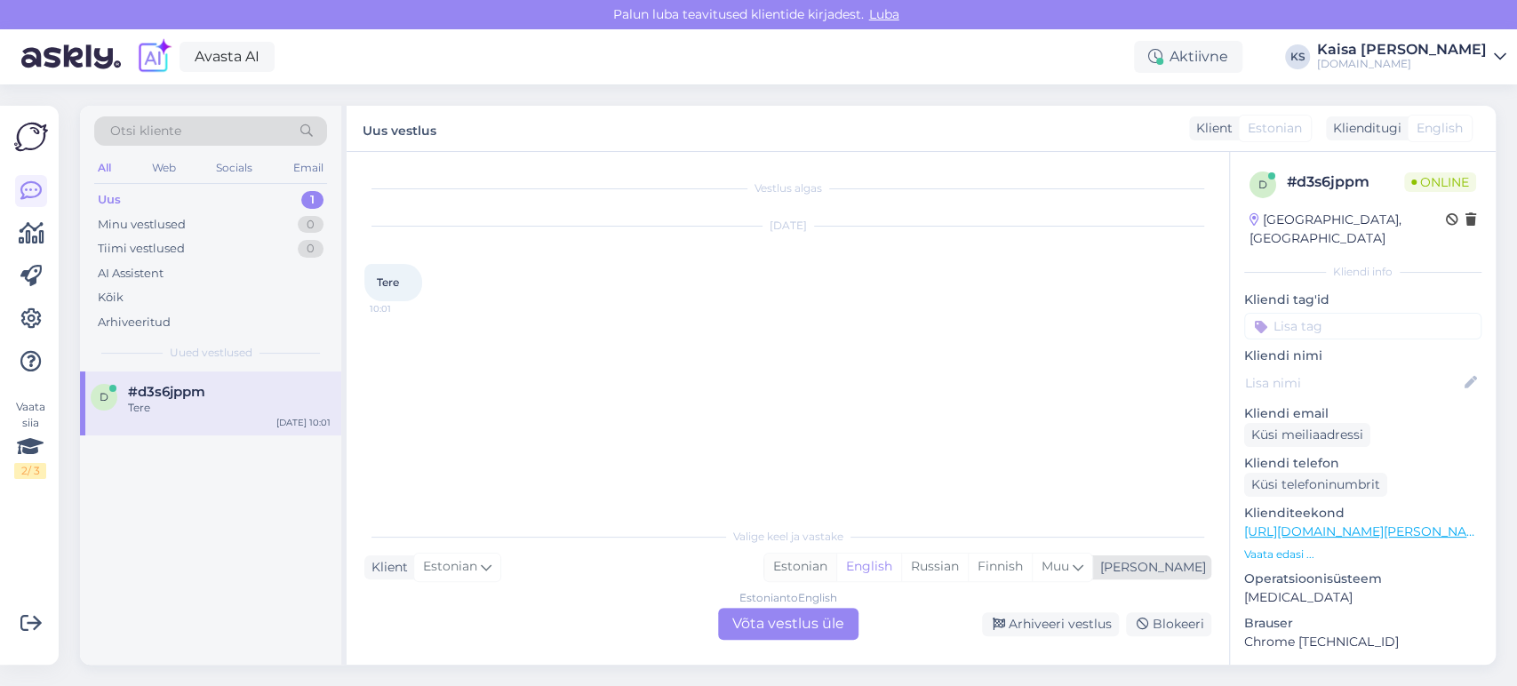 The height and width of the screenshot is (686, 1517). I want to click on div: Kliendi info, so click(1362, 272).